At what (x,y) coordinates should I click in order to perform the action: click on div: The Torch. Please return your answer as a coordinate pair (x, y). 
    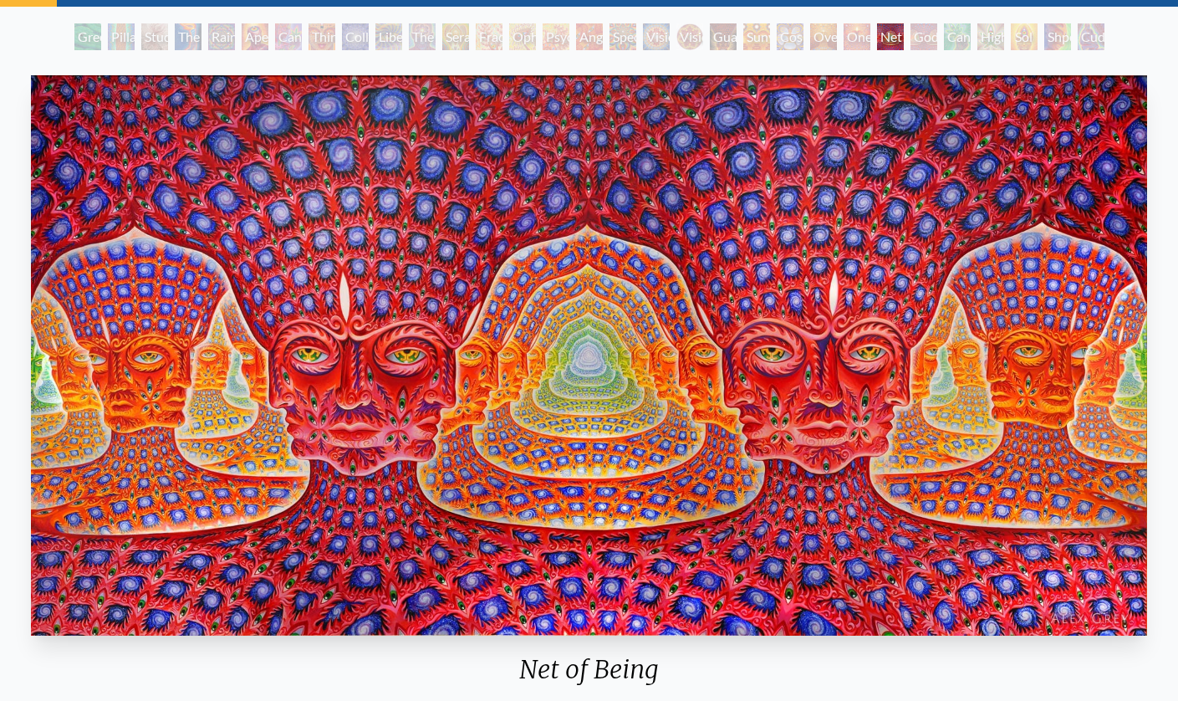
    Looking at the image, I should click on (188, 37).